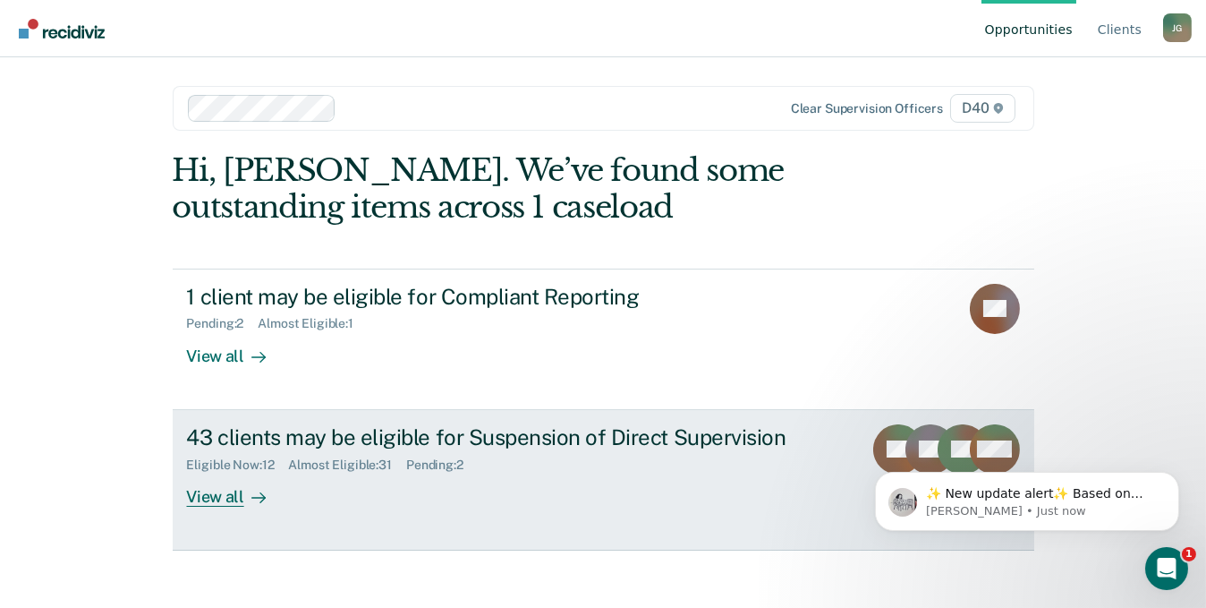  I want to click on div: 43 clients may be eligible for Suspension of Direct Supervision, so click(501, 437).